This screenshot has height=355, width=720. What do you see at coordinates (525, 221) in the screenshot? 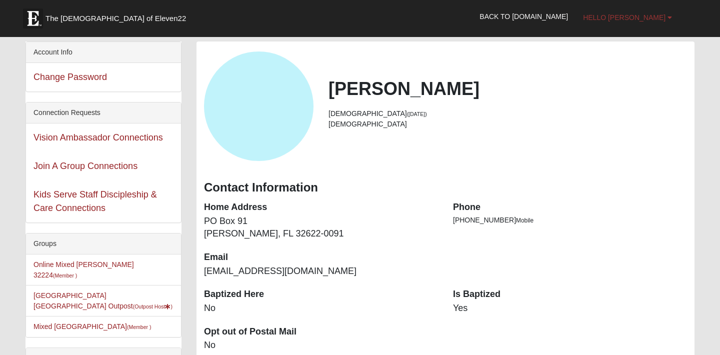
I see `span: Mobile` at bounding box center [525, 221].